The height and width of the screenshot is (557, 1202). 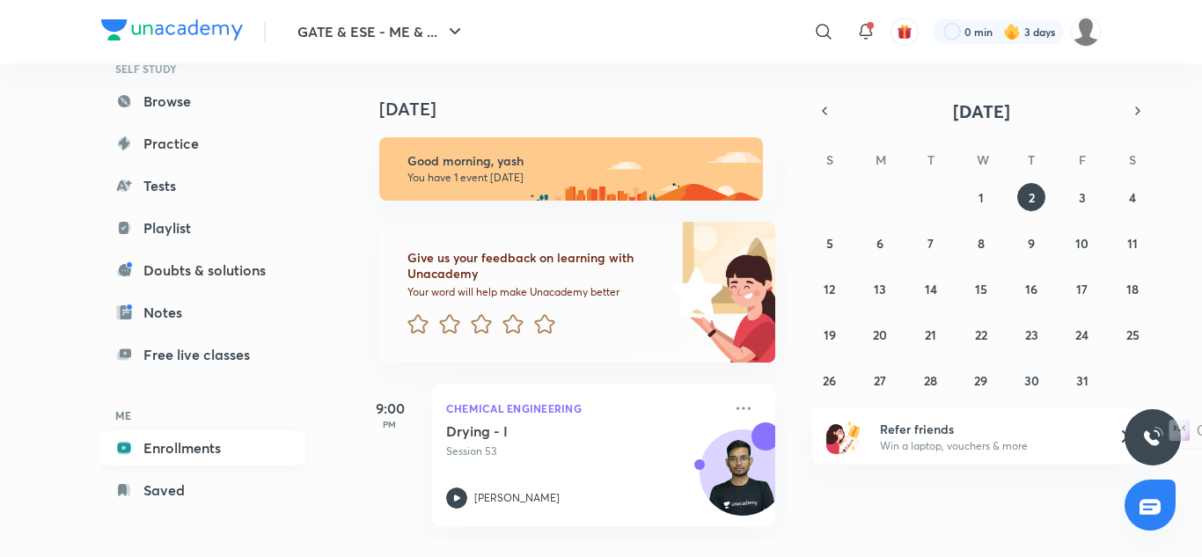 I want to click on button: October 15, 2025, so click(x=981, y=289).